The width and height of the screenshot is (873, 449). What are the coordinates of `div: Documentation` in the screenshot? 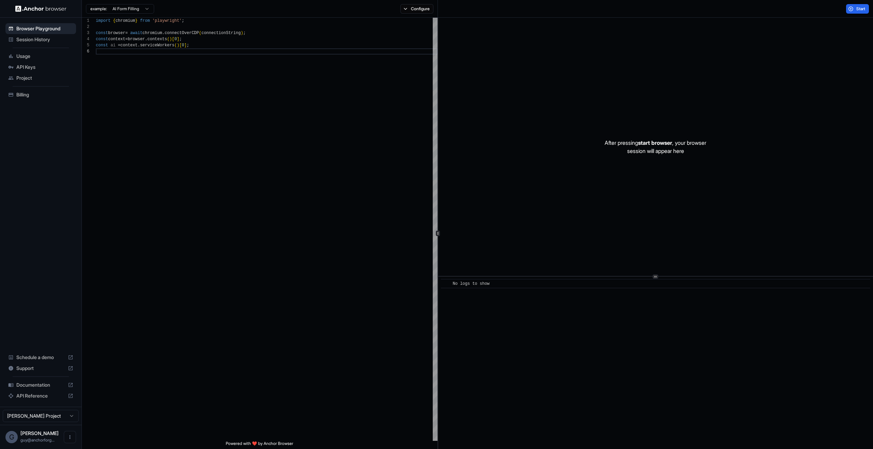 It's located at (41, 385).